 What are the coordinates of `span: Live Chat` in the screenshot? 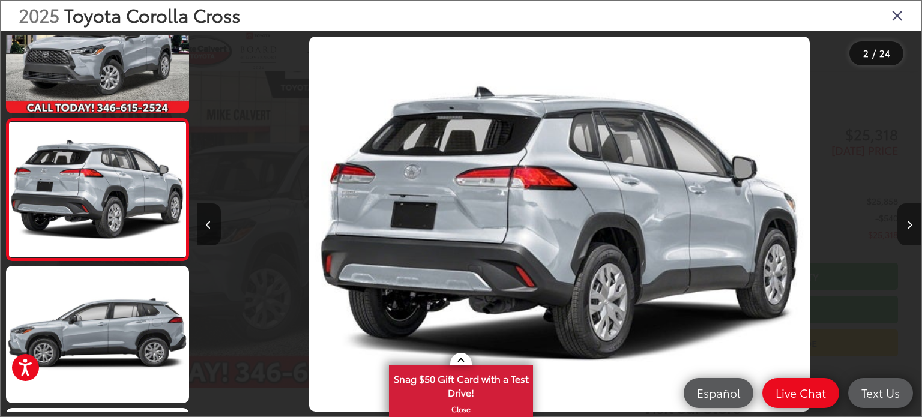 It's located at (801, 393).